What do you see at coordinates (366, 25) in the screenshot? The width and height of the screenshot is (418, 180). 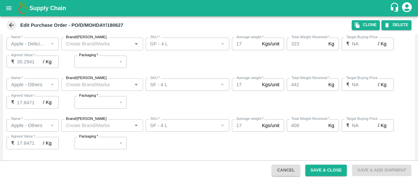 I see `button: Clone` at bounding box center [366, 25].